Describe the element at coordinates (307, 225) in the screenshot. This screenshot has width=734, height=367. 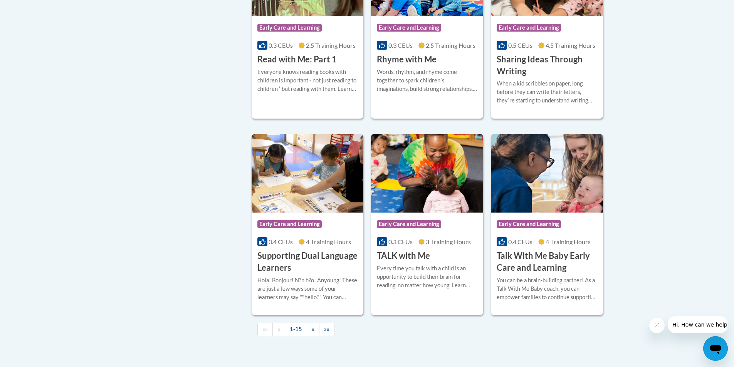
I see `a: Course LogoEarly Care and Learning0.4 CEUs4 Training Hours Supporting Dual Language LearnersHola!...` at that location.